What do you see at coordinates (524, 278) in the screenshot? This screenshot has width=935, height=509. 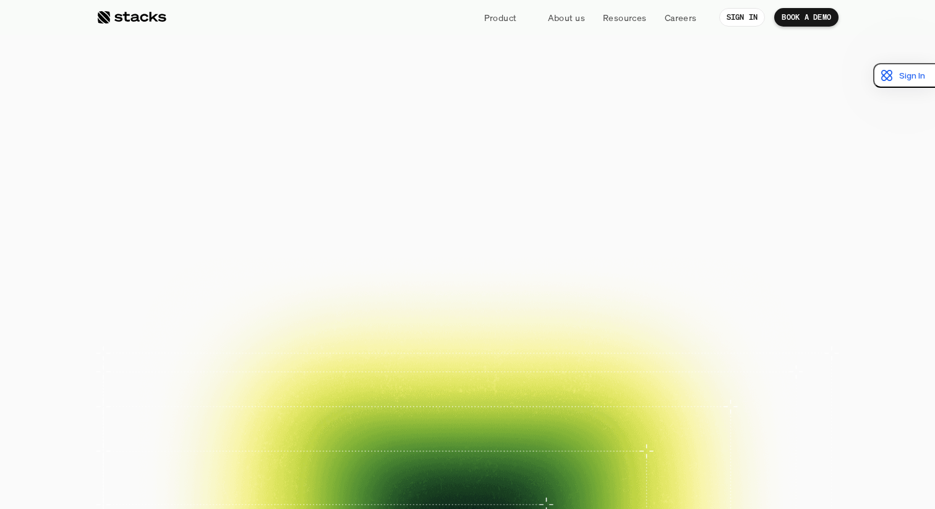 I see `a: EXPLORE PRODUCT` at bounding box center [524, 278].